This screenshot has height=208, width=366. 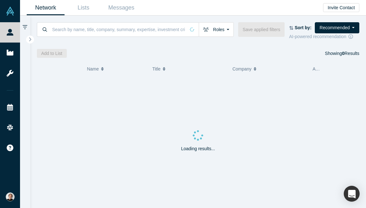 What do you see at coordinates (45, 8) in the screenshot?
I see `a: Network` at bounding box center [45, 8].